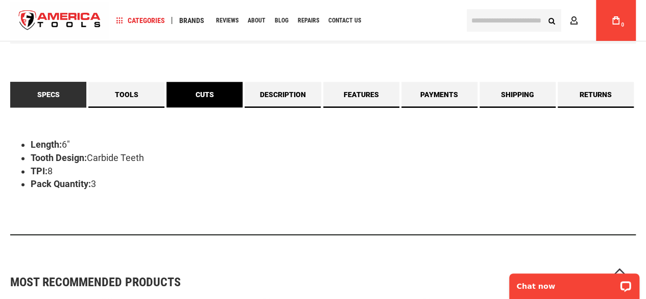  Describe the element at coordinates (39, 170) in the screenshot. I see `strong: TPI:` at that location.